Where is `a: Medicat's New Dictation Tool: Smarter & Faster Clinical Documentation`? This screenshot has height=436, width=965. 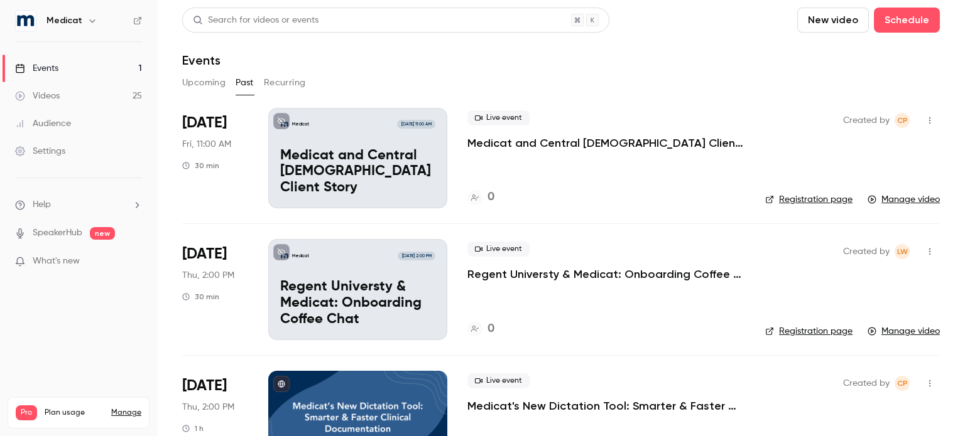 a: Medicat's New Dictation Tool: Smarter & Faster Clinical Documentation is located at coordinates (606, 406).